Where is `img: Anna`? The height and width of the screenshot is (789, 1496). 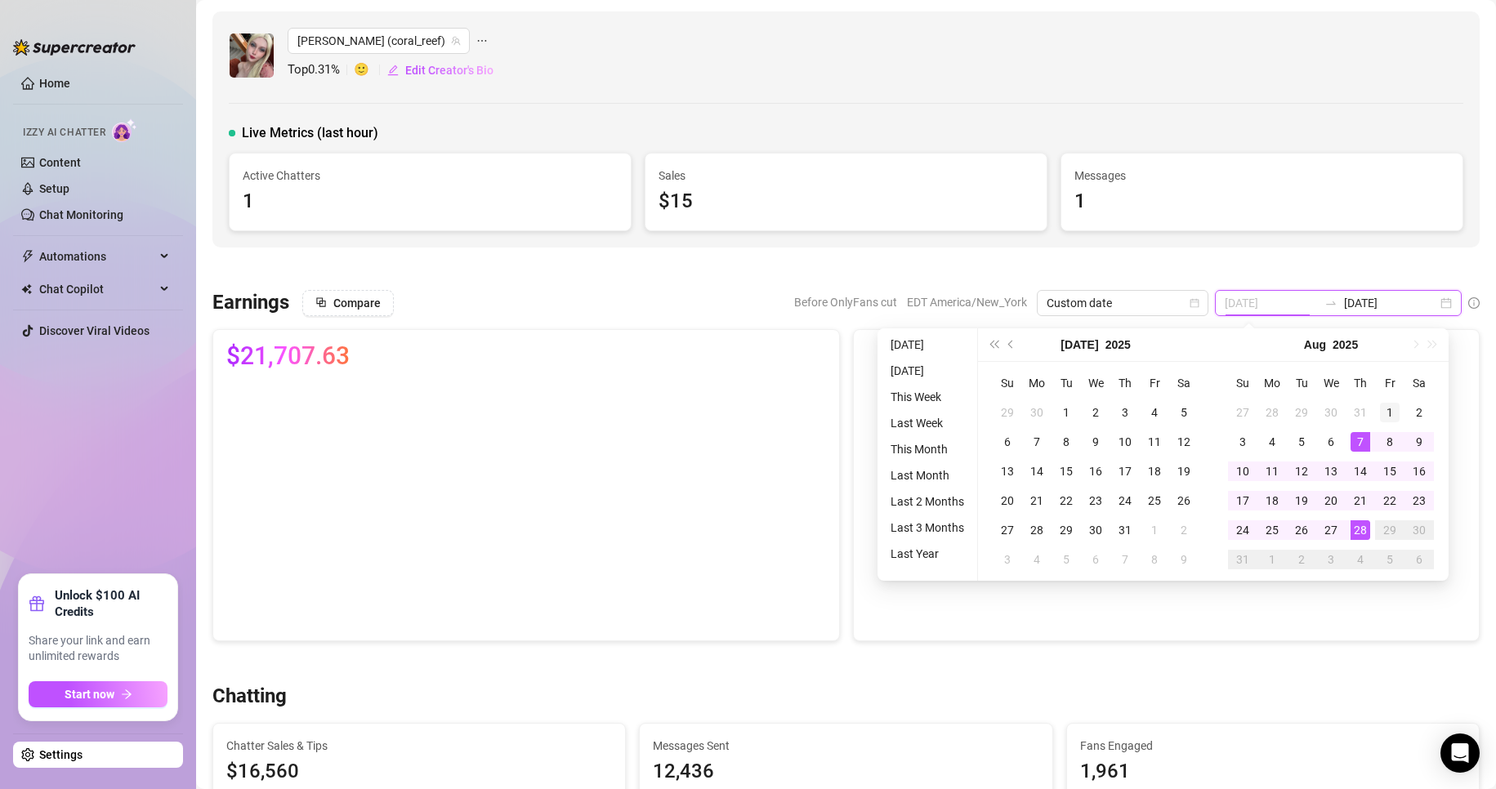 img: Anna is located at coordinates (252, 56).